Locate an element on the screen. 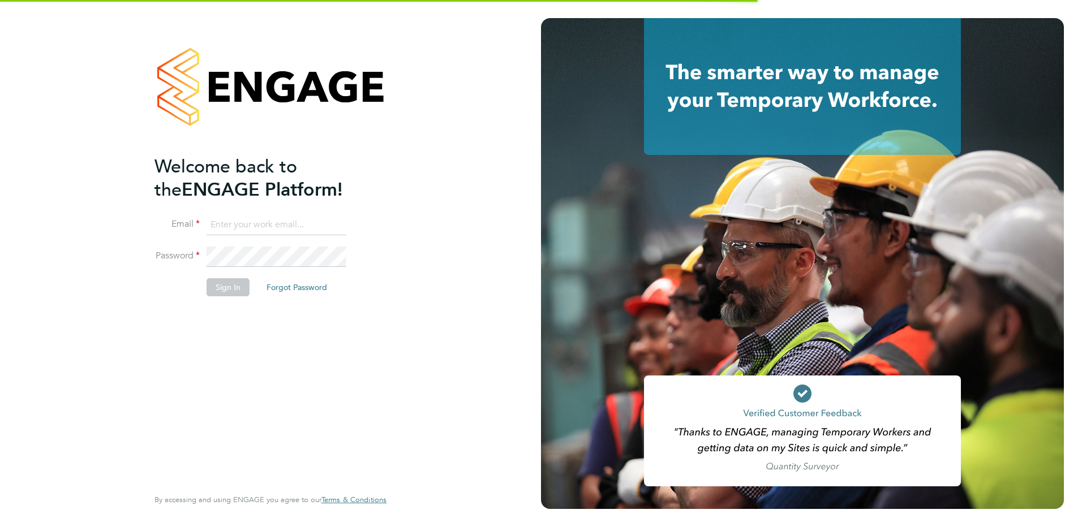  input: Enter your work email... is located at coordinates (276, 225).